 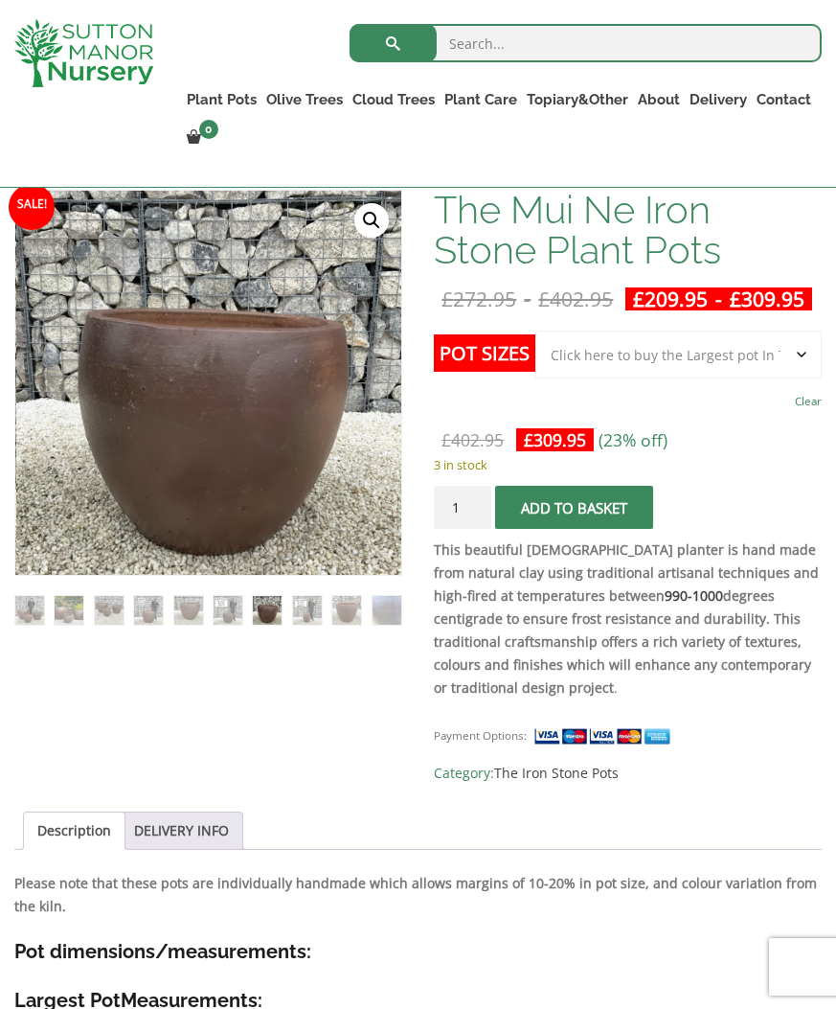 What do you see at coordinates (694, 595) in the screenshot?
I see `a: 990-1000` at bounding box center [694, 595].